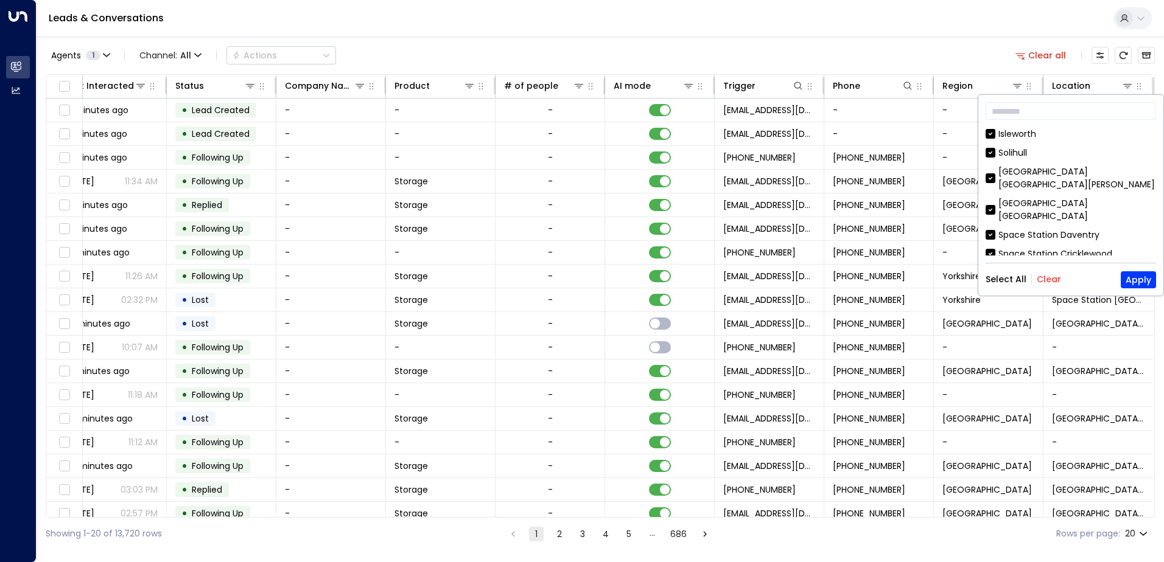 This screenshot has width=1164, height=562. I want to click on div: Space Station Cricklewood, so click(1055, 254).